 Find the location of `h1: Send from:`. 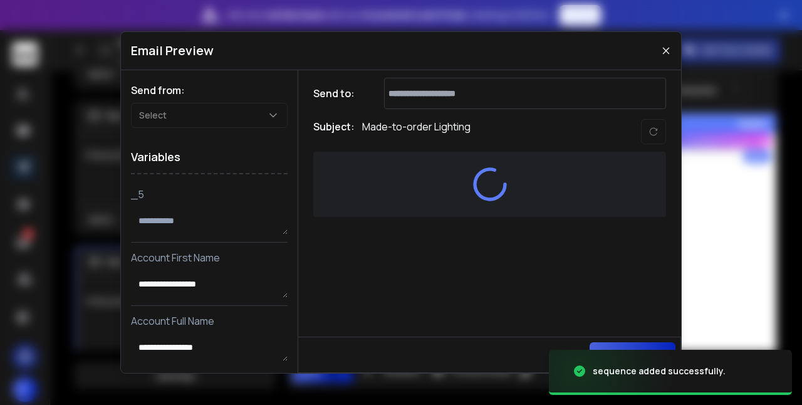

h1: Send from: is located at coordinates (209, 90).